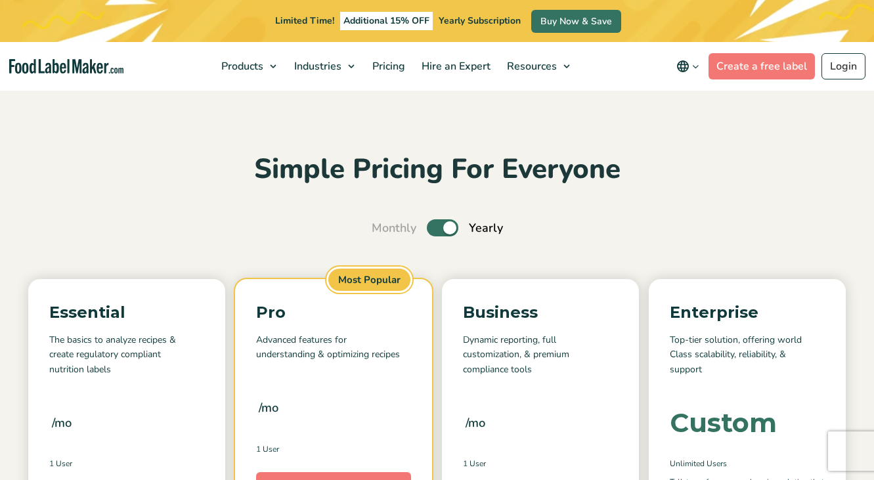 The width and height of the screenshot is (874, 480). I want to click on p: Enterprise, so click(747, 313).